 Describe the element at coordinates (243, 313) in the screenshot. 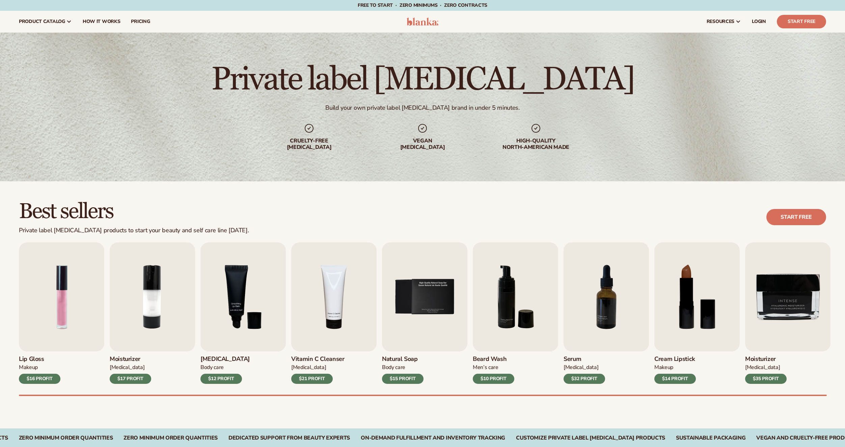

I see `a: 3 / 9` at that location.